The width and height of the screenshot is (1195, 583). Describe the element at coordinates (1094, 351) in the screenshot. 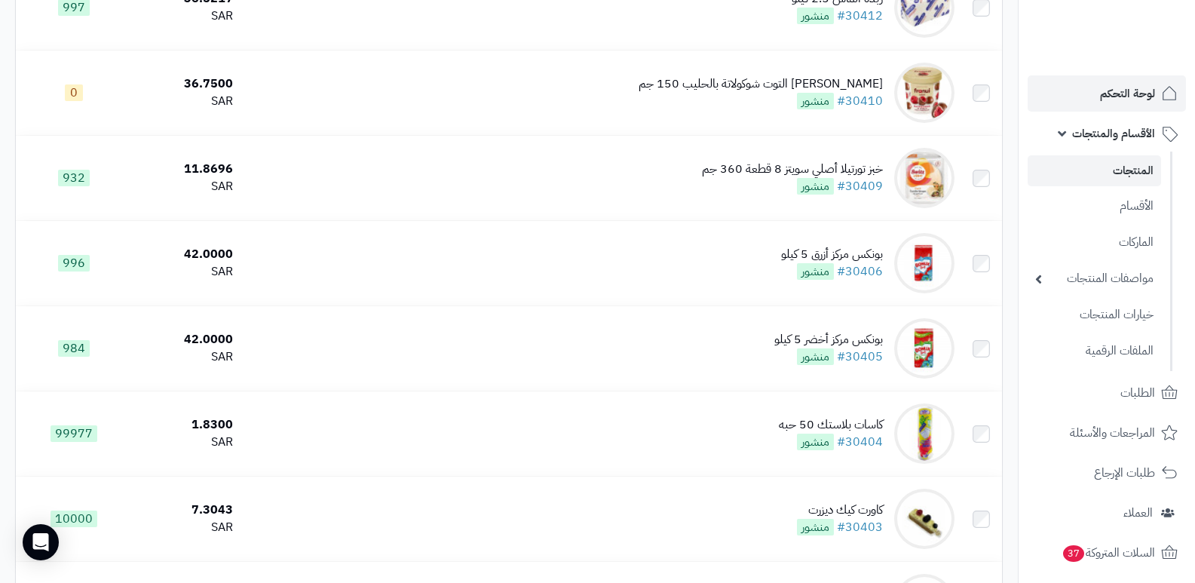

I see `a: الملفات الرقمية` at that location.